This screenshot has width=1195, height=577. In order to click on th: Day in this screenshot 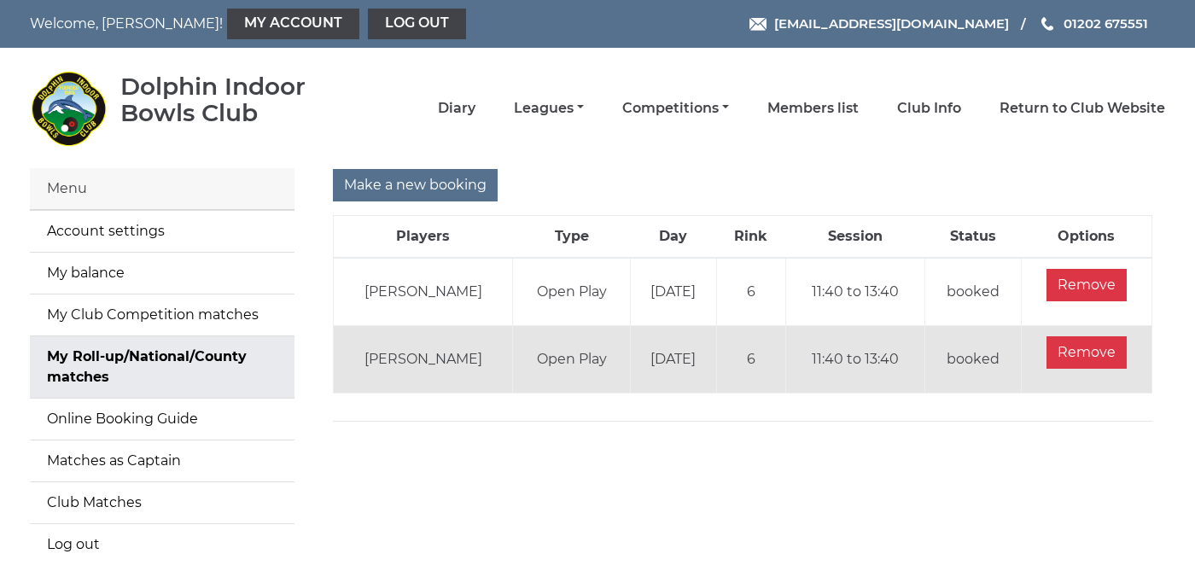, I will do `click(674, 237)`.